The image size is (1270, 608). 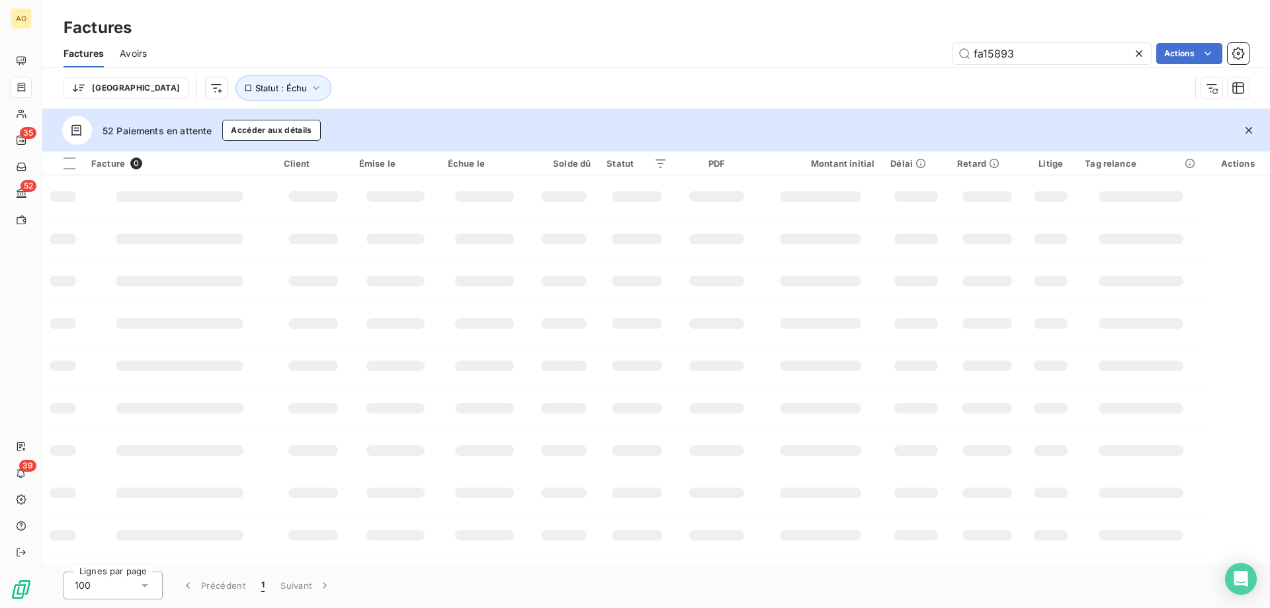 I want to click on div: Montant initial, so click(x=820, y=163).